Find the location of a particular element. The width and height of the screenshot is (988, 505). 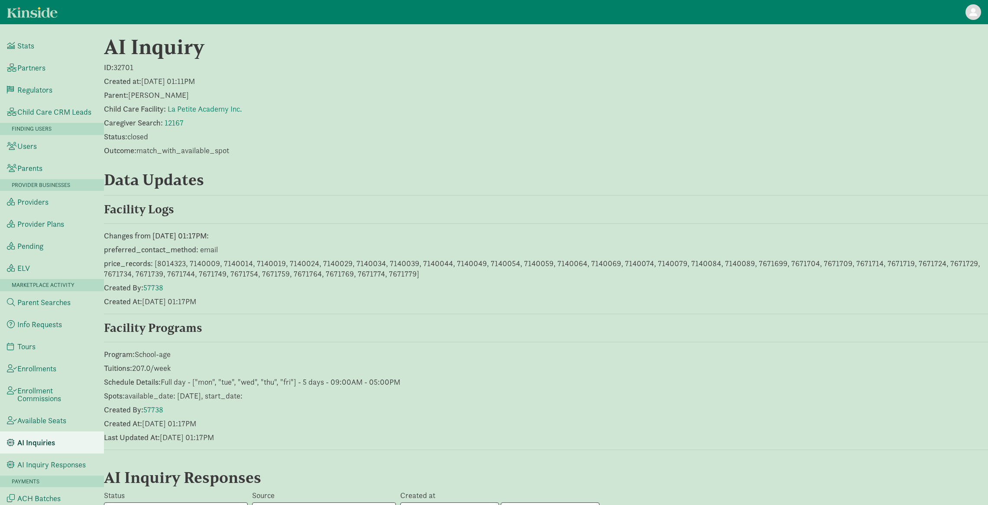

span: Providers is located at coordinates (33, 202).